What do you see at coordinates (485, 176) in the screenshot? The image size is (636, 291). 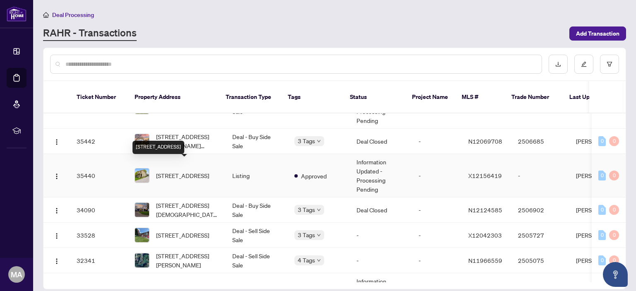 I see `span: X12156419` at bounding box center [485, 176].